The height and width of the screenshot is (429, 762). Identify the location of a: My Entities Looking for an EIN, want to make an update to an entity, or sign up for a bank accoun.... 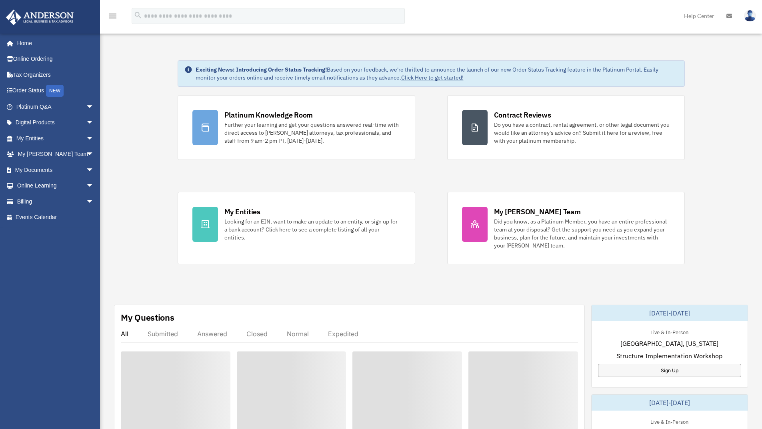
(296, 228).